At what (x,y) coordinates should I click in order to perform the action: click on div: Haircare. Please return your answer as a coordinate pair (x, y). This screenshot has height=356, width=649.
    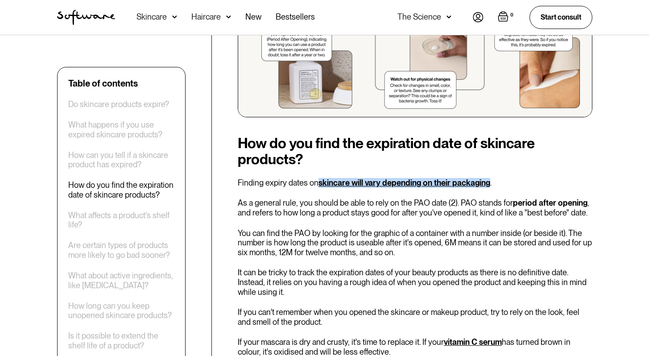
    Looking at the image, I should click on (206, 17).